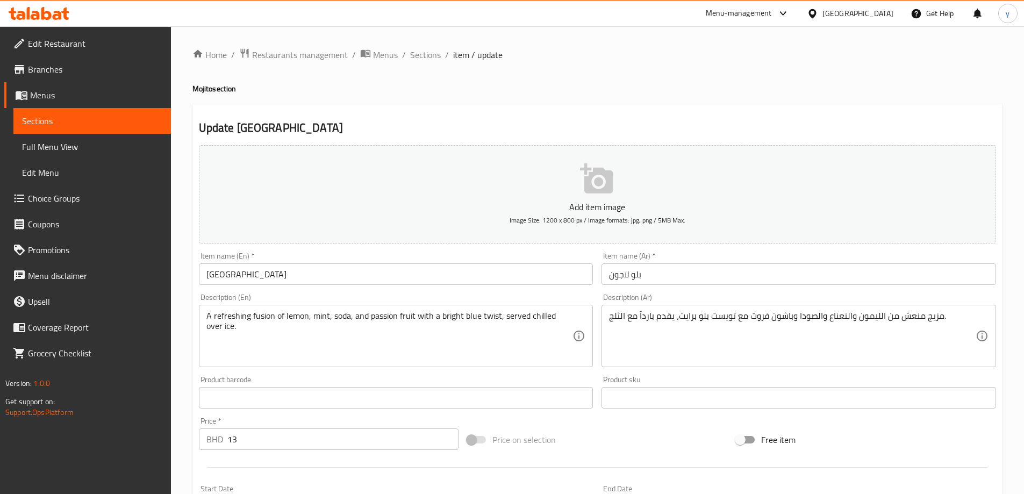 The height and width of the screenshot is (494, 1024). I want to click on span: Price on selection, so click(524, 440).